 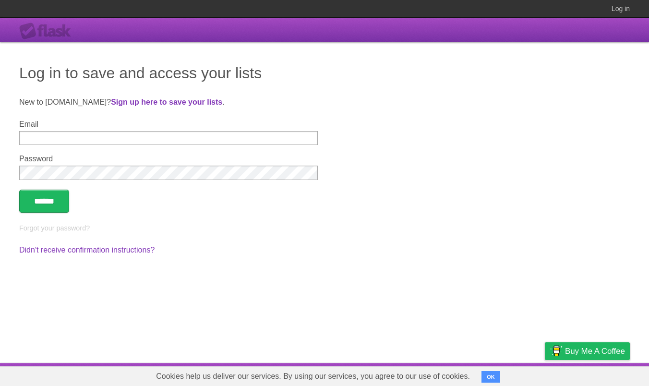 I want to click on img: Buy me a coffee, so click(x=556, y=351).